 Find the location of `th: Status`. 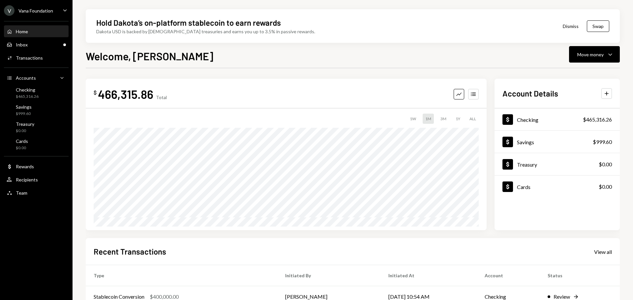

th: Status is located at coordinates (580, 276).